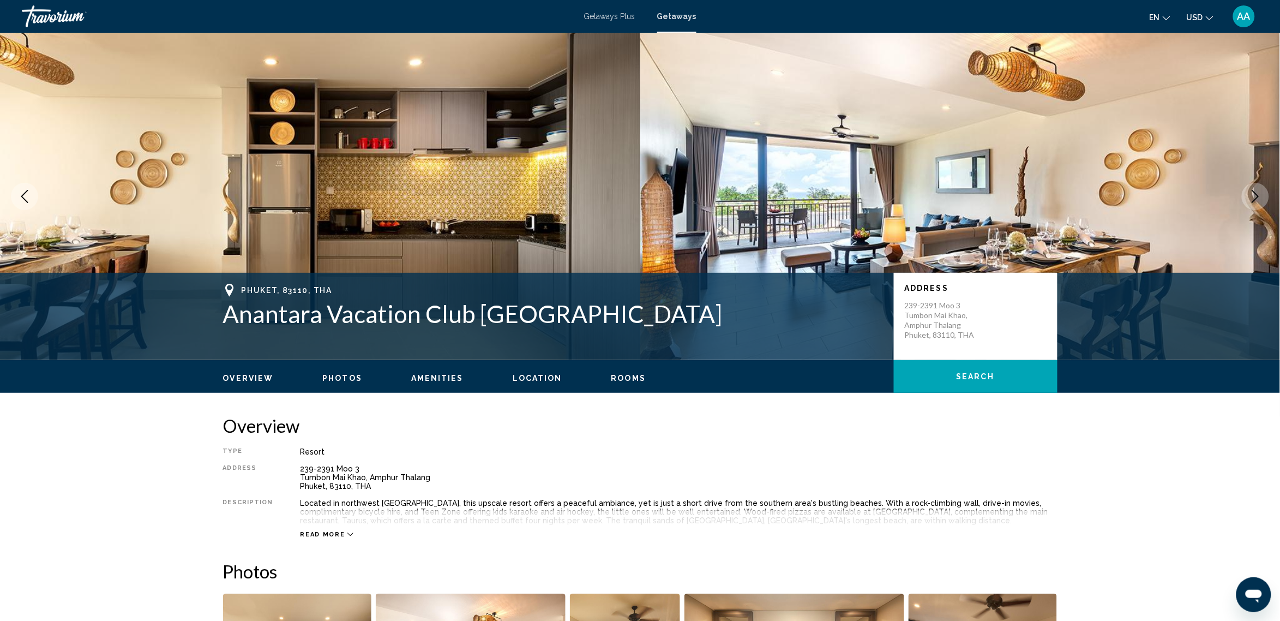 Image resolution: width=1280 pixels, height=621 pixels. Describe the element at coordinates (679, 452) in the screenshot. I see `div: Resort` at that location.